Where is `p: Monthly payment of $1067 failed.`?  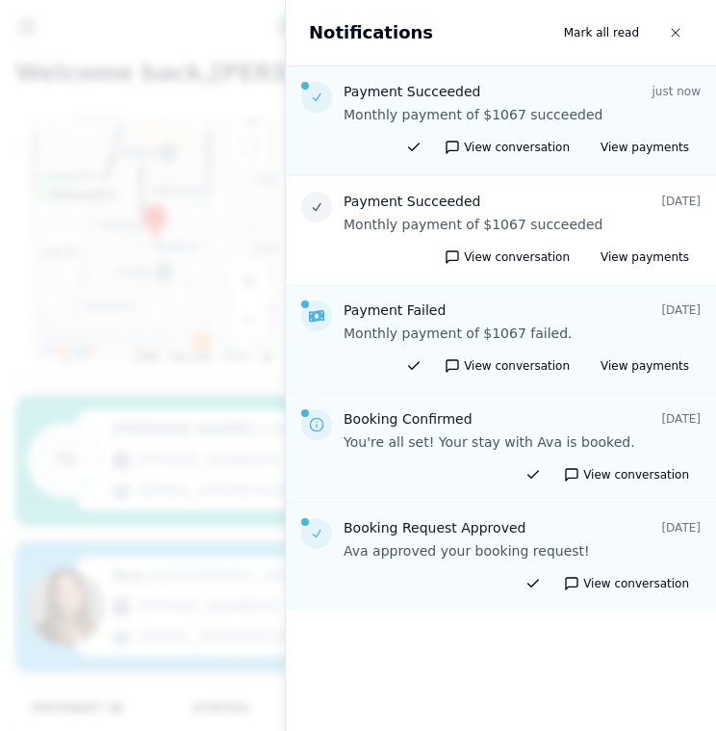
p: Monthly payment of $1067 failed. is located at coordinates (522, 333).